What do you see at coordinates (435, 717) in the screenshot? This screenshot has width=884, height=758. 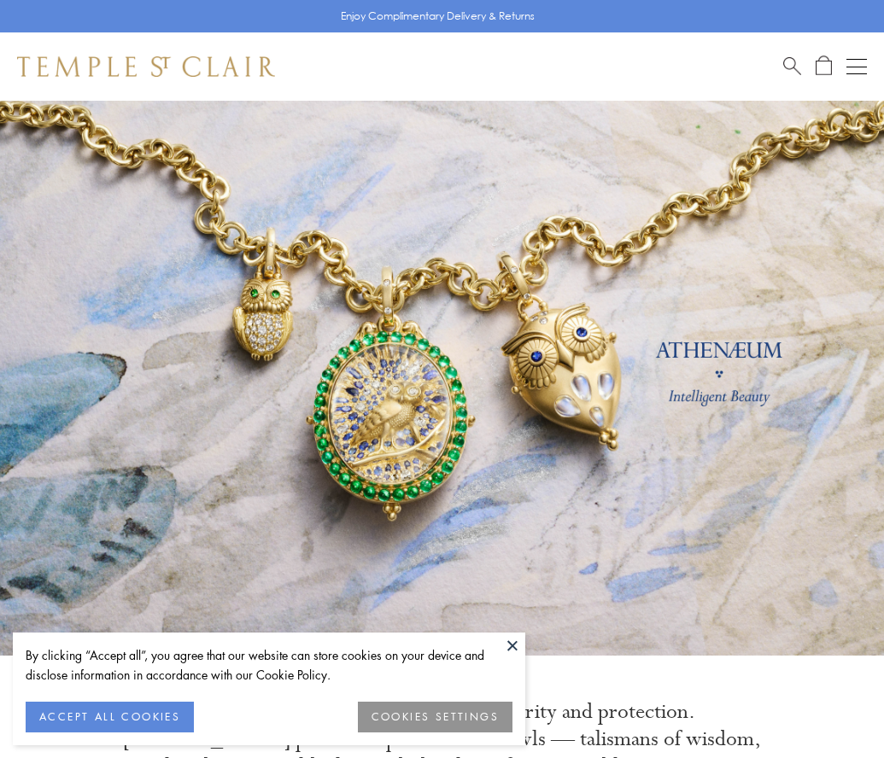 I see `button: COOKIES SETTINGS` at bounding box center [435, 717].